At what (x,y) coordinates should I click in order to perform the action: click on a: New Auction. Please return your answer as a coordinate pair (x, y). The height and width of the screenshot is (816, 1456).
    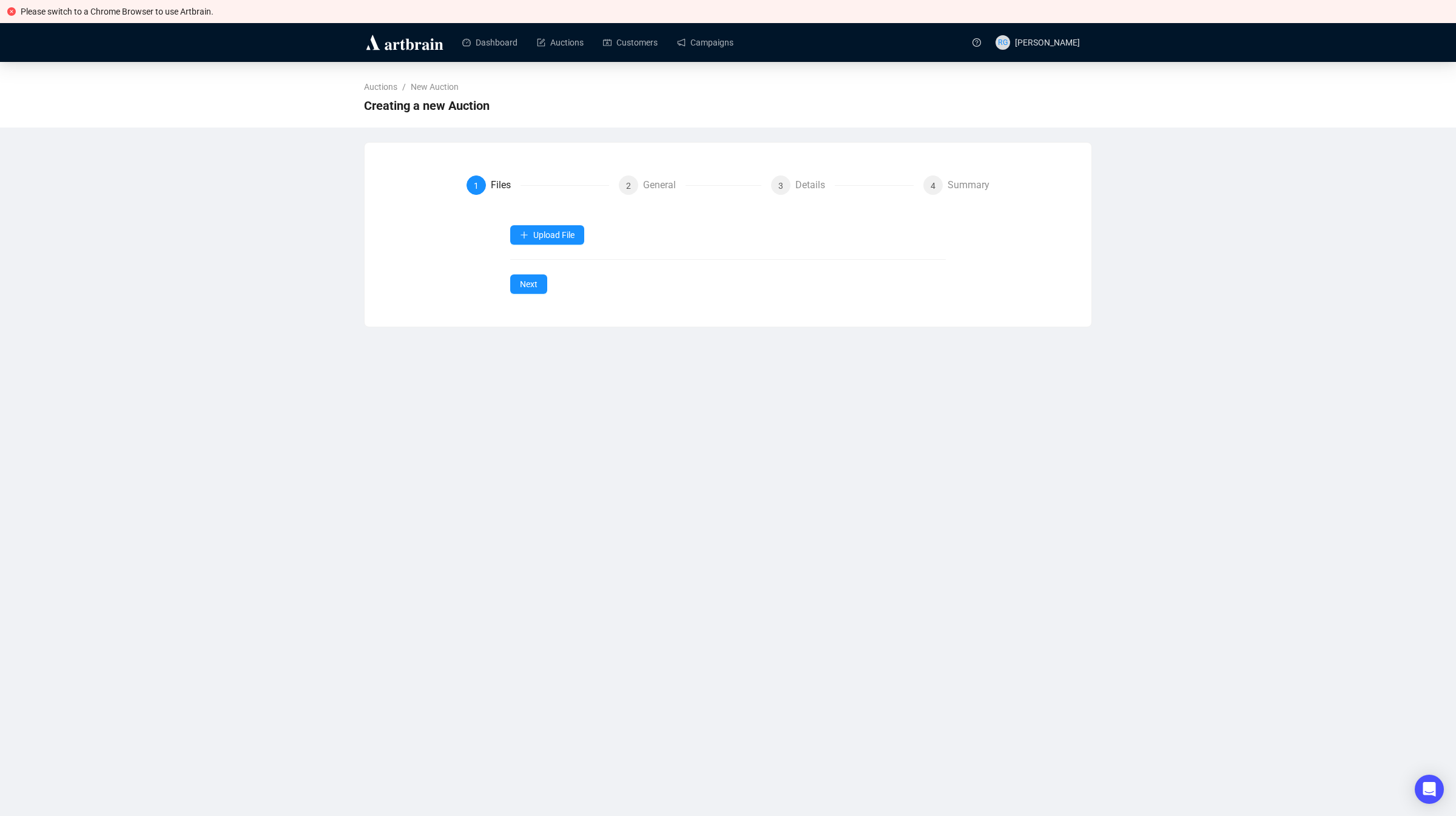
    Looking at the image, I should click on (434, 87).